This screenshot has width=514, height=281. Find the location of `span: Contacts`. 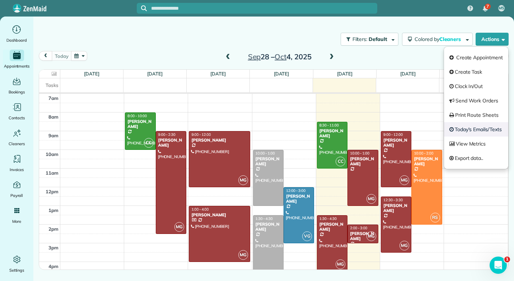

span: Contacts is located at coordinates (17, 118).